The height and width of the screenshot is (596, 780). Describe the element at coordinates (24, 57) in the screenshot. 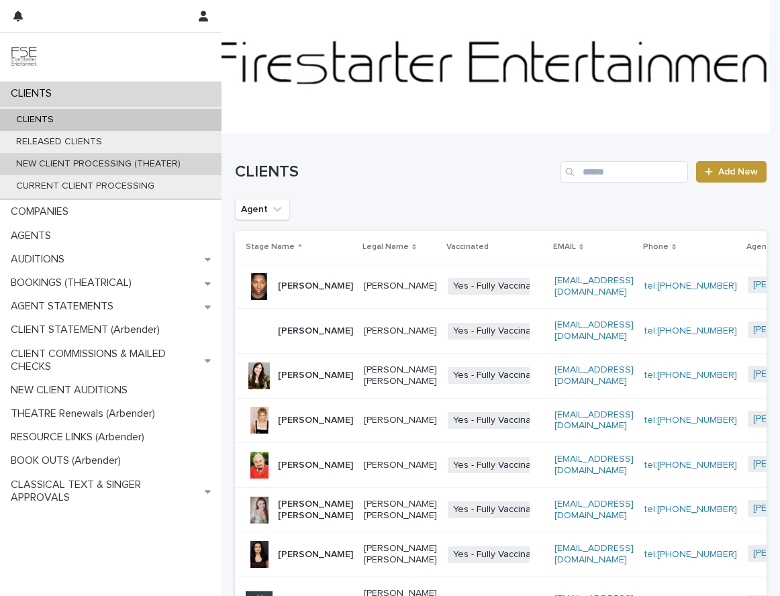

I see `img: 9JgRvJ3ETPGCJDhvPVA5` at that location.